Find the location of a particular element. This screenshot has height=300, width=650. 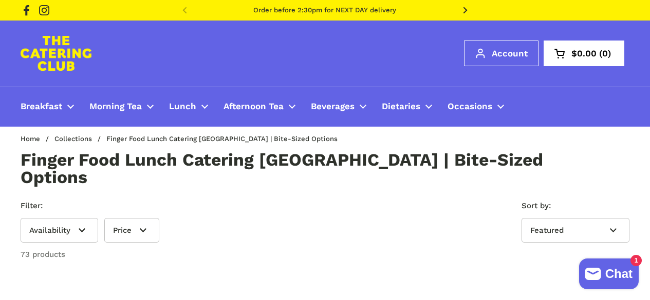

span: Afternoon Tea is located at coordinates (253, 107).